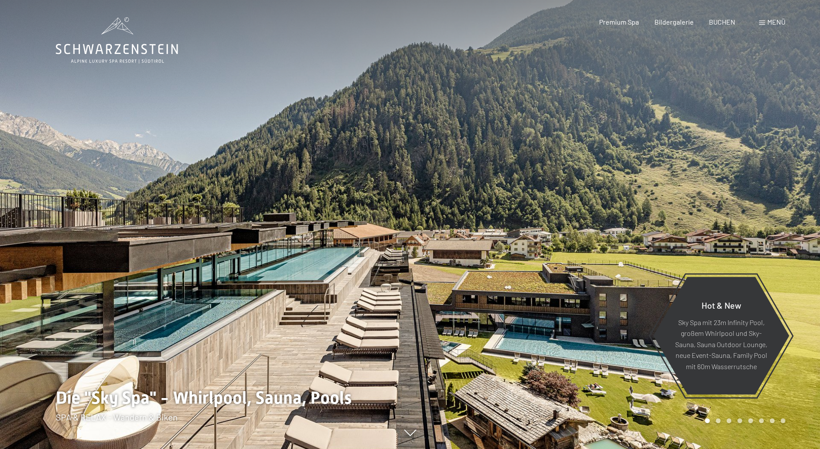 Image resolution: width=820 pixels, height=449 pixels. Describe the element at coordinates (722, 22) in the screenshot. I see `a: BUCHEN` at that location.